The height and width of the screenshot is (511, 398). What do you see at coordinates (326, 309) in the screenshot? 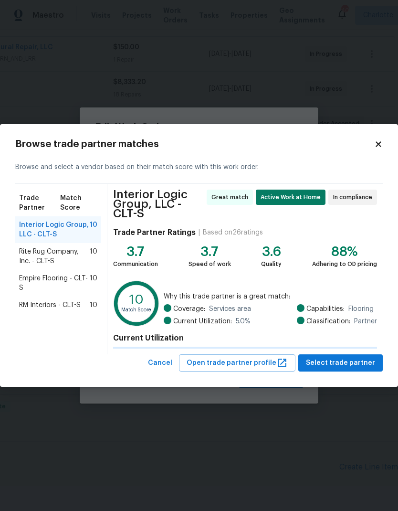
I see `span: Capabilities:` at bounding box center [326, 309].